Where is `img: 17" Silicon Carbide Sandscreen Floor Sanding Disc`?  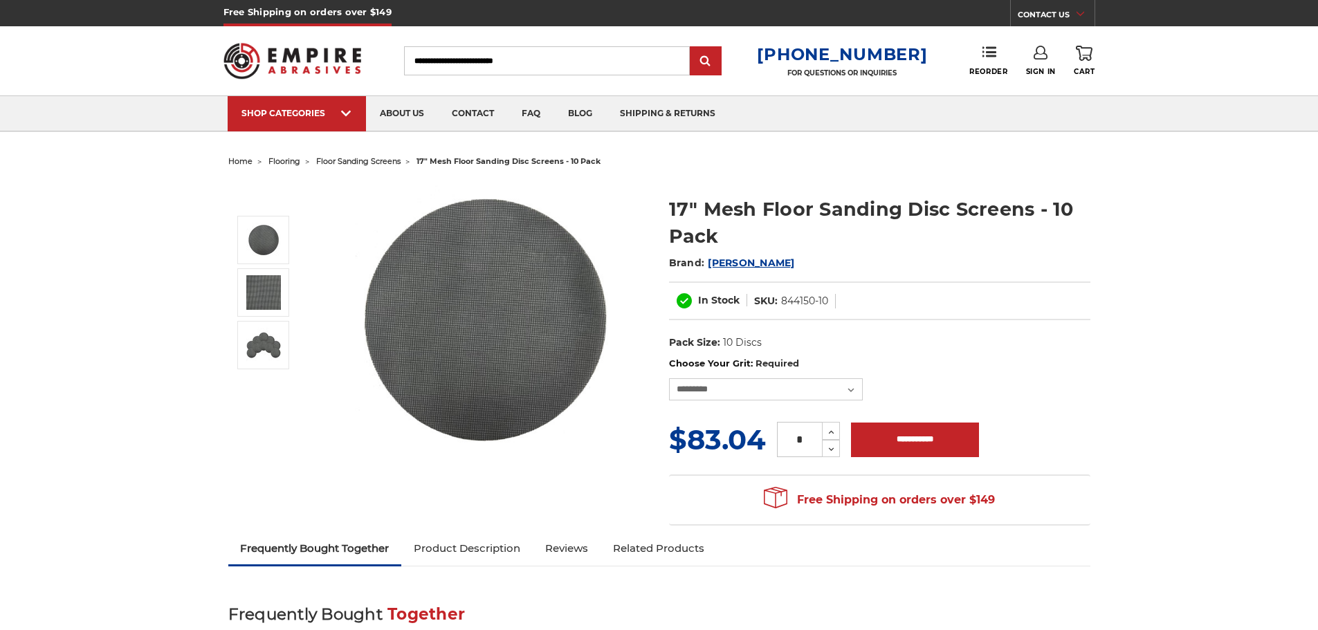 img: 17" Silicon Carbide Sandscreen Floor Sanding Disc is located at coordinates (264, 345).